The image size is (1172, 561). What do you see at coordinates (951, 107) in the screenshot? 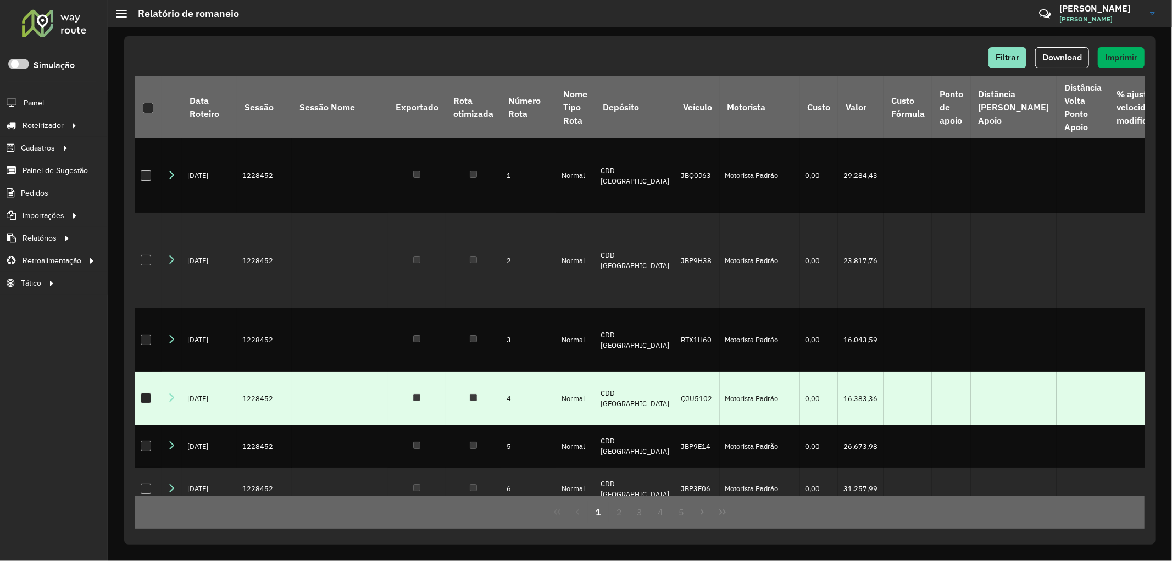
I see `th: Ponto de apoio` at bounding box center [951, 107].